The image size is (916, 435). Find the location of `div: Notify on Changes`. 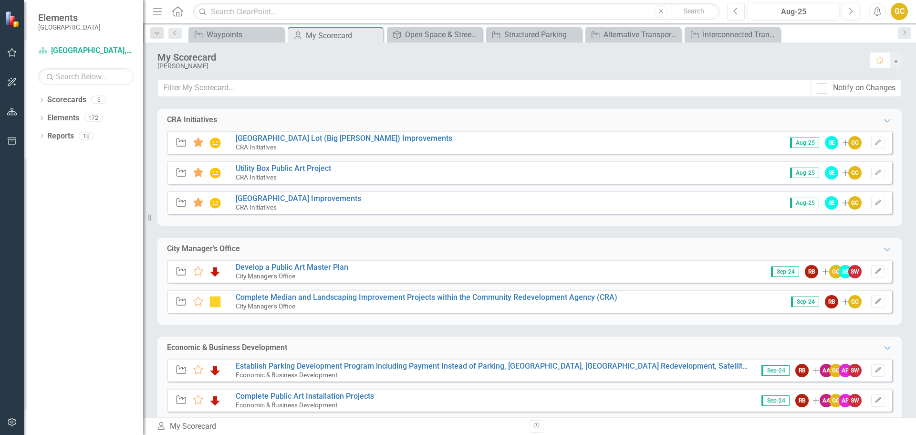

div: Notify on Changes is located at coordinates (864, 88).